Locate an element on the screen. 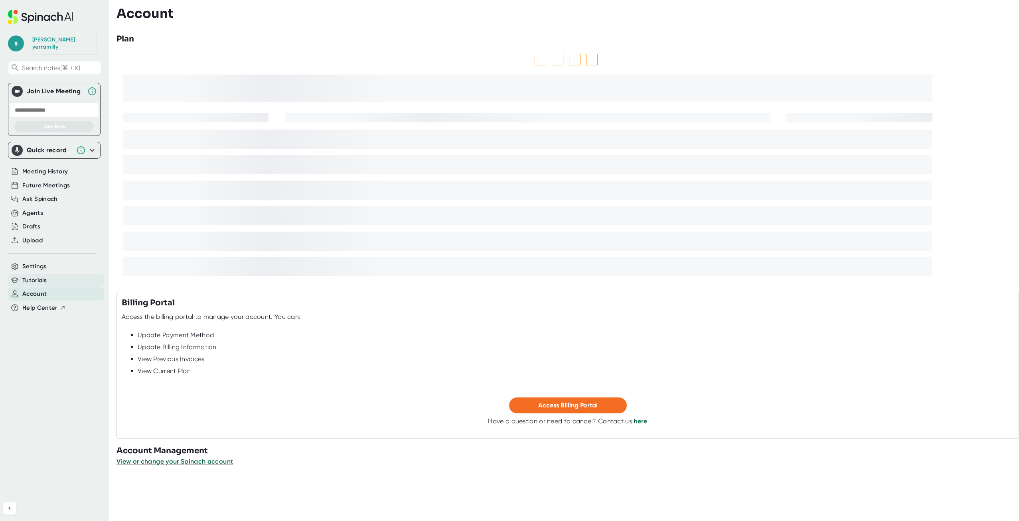 The height and width of the screenshot is (521, 1019). button: Account is located at coordinates (34, 294).